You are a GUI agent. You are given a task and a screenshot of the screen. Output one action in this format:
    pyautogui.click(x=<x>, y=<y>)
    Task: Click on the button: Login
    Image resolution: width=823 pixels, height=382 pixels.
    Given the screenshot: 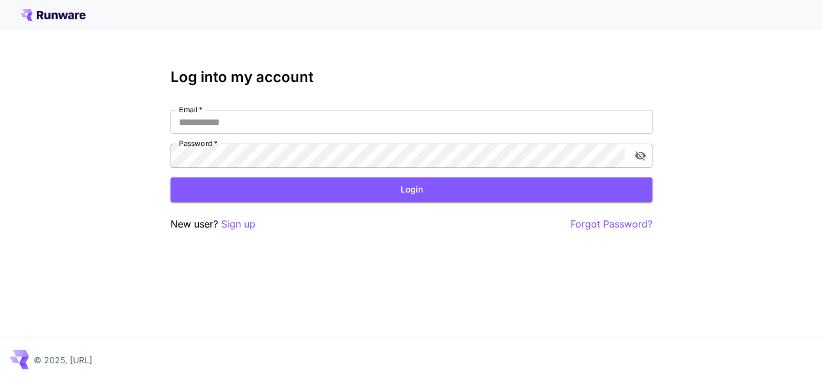 What is the action you would take?
    pyautogui.click(x=412, y=189)
    